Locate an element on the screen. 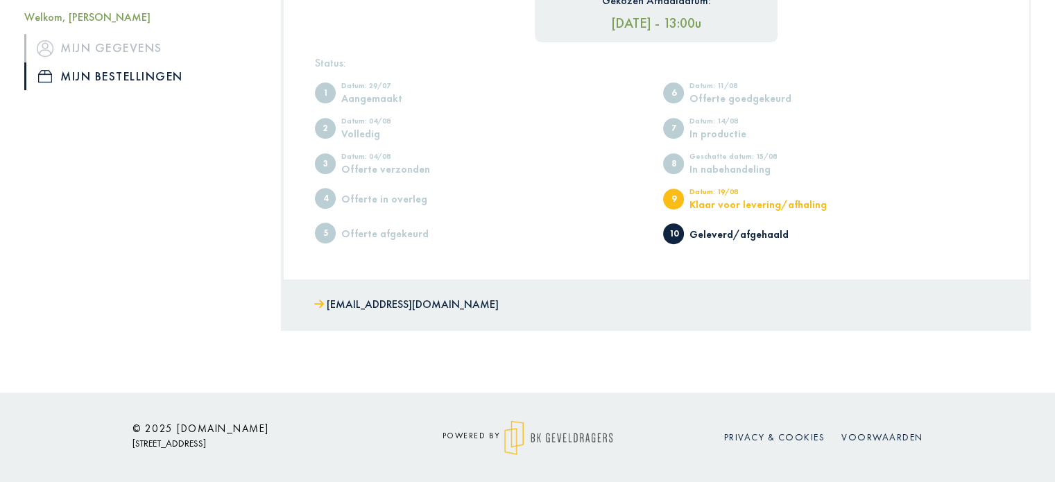  div: Datum: 19/08 is located at coordinates (758, 194).